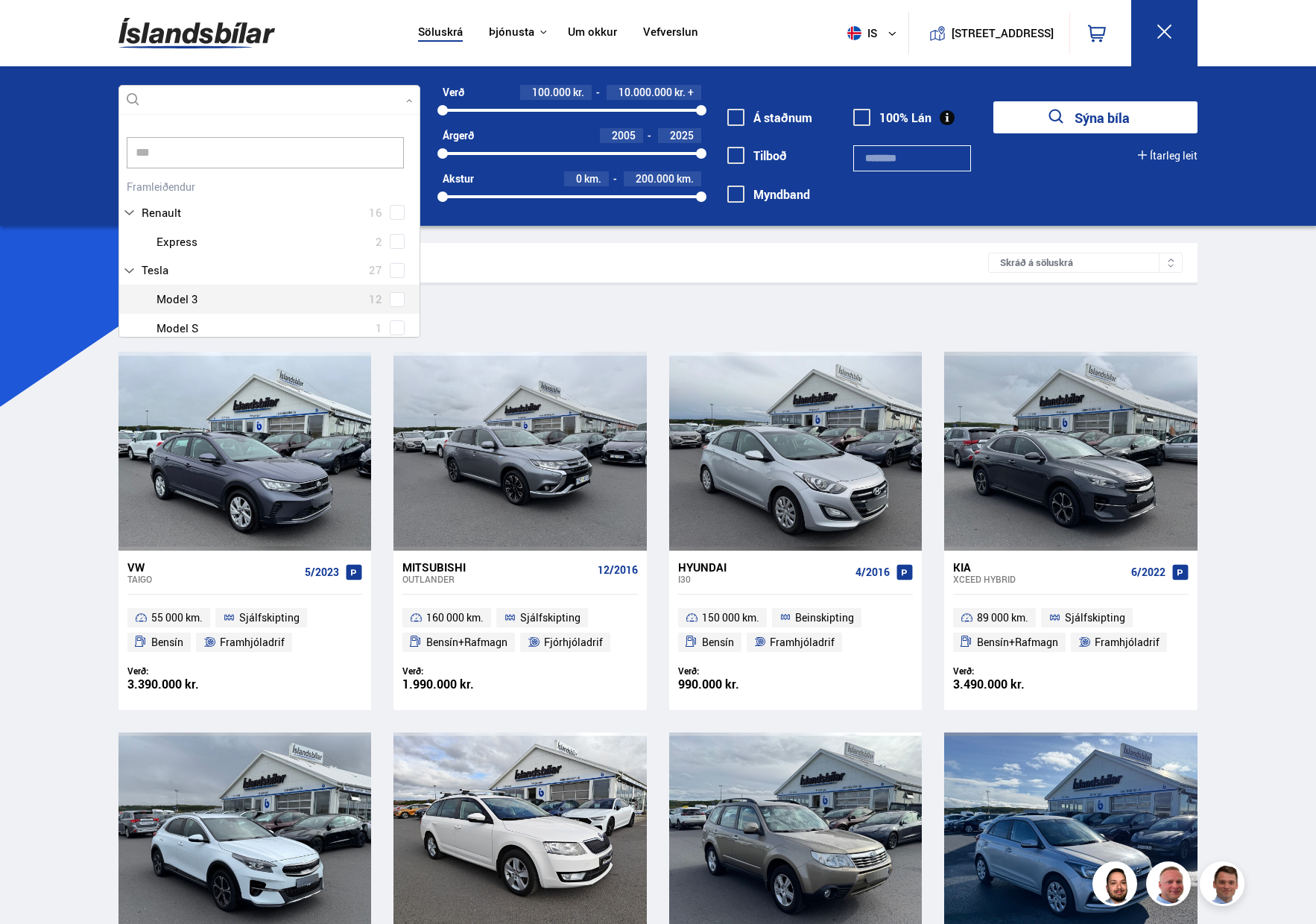 This screenshot has height=924, width=1316. I want to click on a: Um okkur, so click(592, 33).